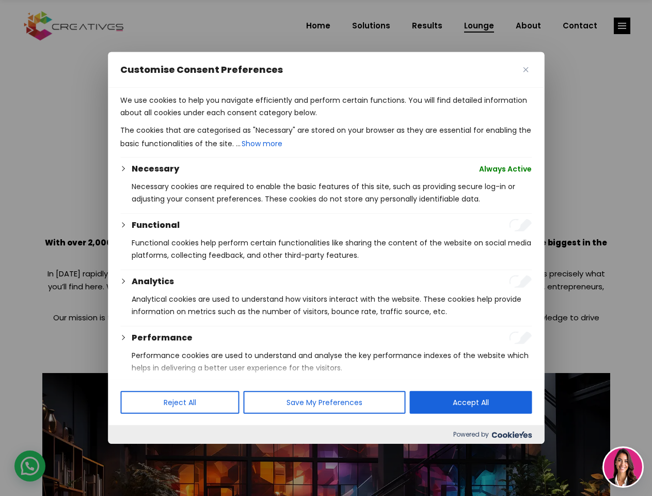  Describe the element at coordinates (526, 70) in the screenshot. I see `button: Close` at that location.